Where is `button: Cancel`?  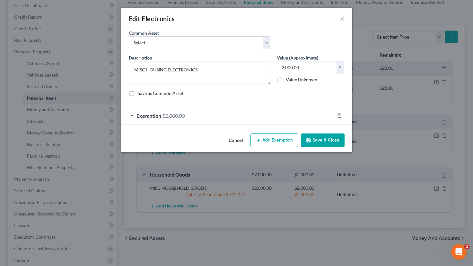
button: Cancel is located at coordinates (236, 140).